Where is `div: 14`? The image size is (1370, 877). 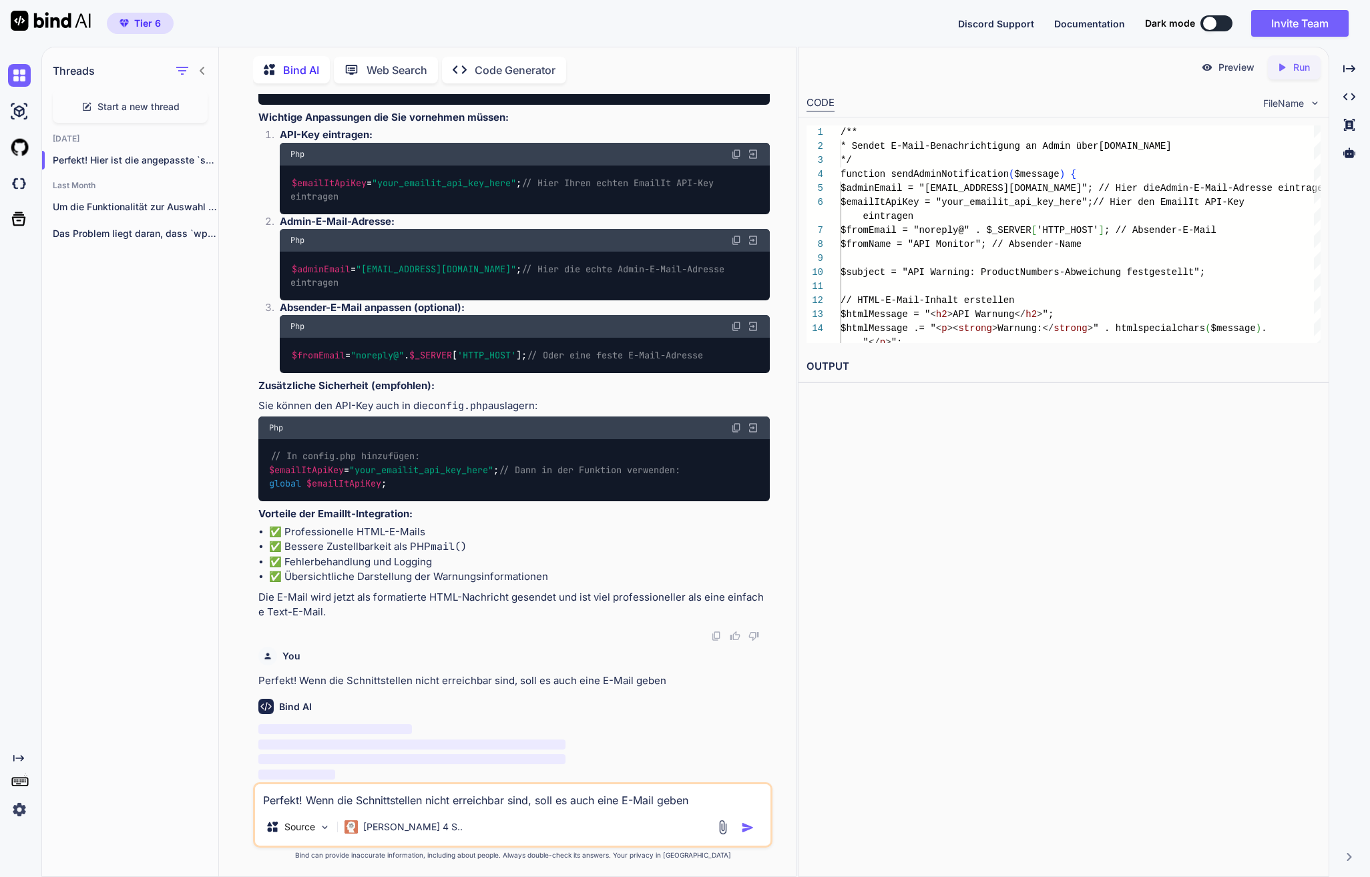
div: 14 is located at coordinates (814, 328).